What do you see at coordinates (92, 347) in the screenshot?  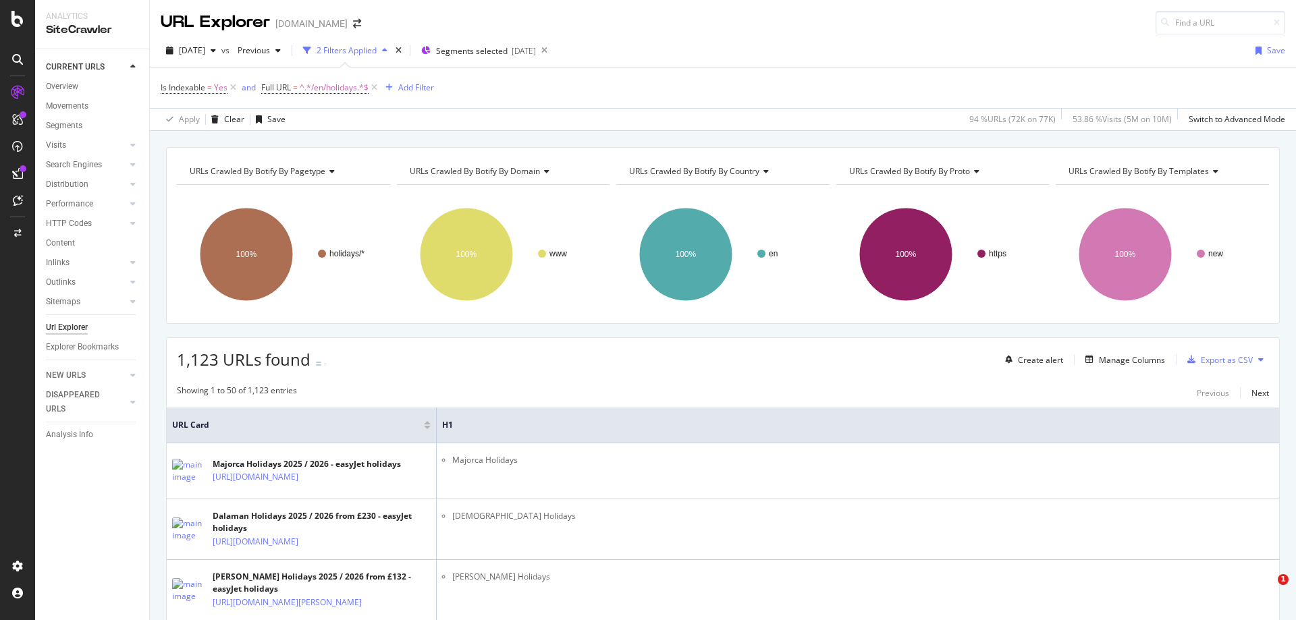 I see `a: Explorer Bookmarks` at bounding box center [92, 347].